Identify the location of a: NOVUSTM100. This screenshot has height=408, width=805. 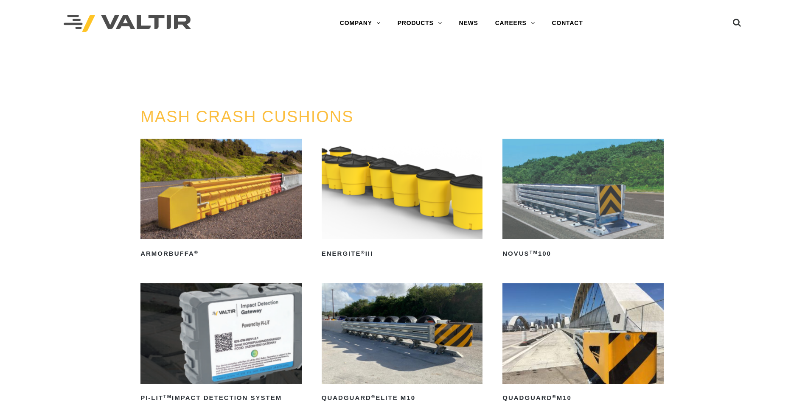
(583, 200).